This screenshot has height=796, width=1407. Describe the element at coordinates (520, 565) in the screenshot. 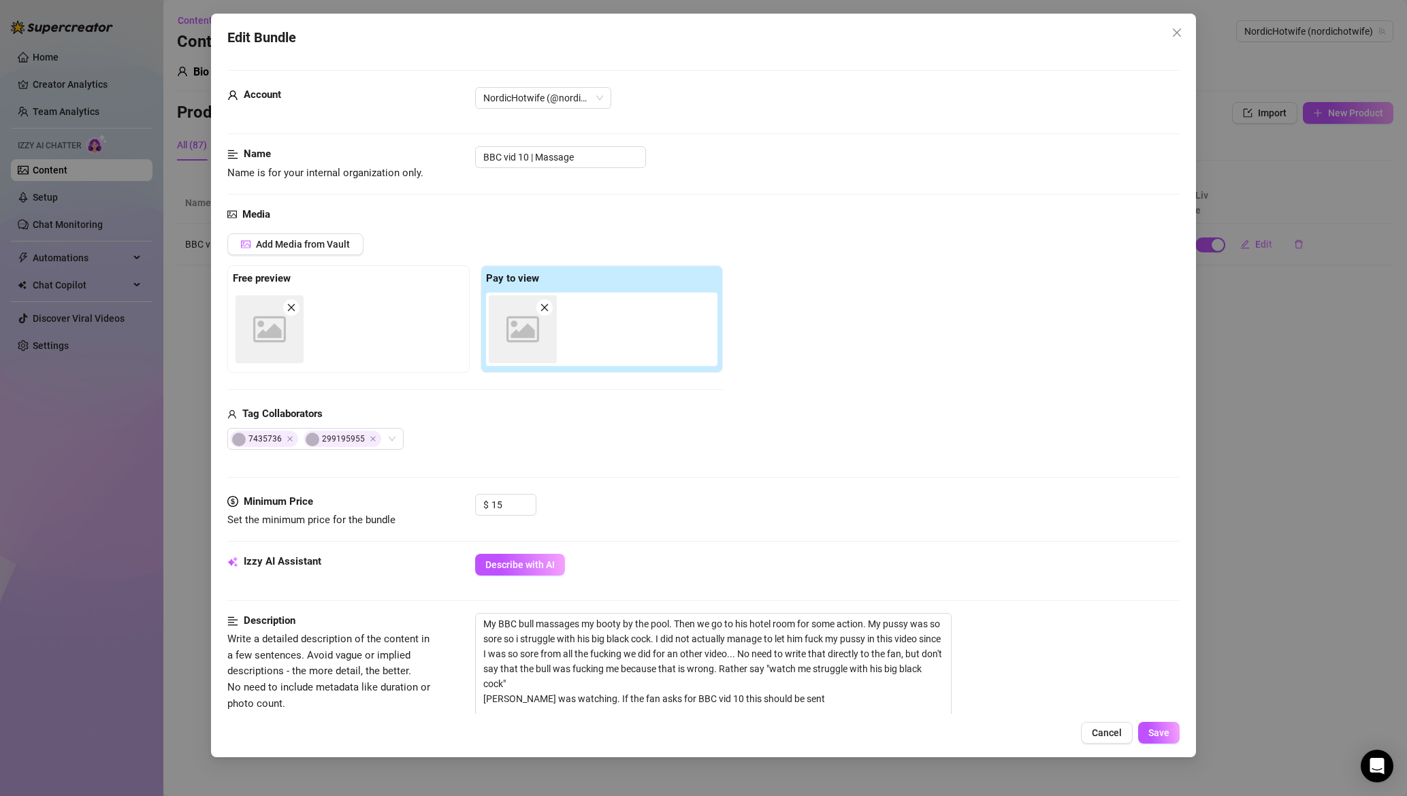

I see `button: Describe with AI` at that location.